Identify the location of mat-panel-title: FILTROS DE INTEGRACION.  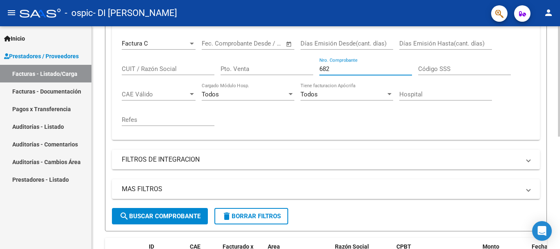
(321, 159).